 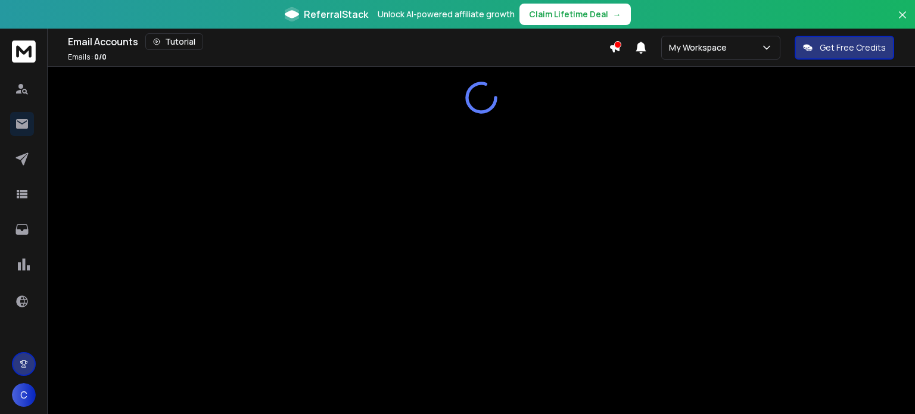 I want to click on span: 0 / 0, so click(x=100, y=57).